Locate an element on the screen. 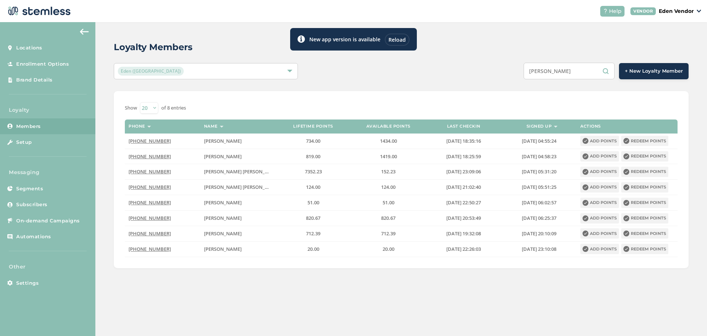 This screenshot has width=707, height=336. label: 1419.00 is located at coordinates (389, 156).